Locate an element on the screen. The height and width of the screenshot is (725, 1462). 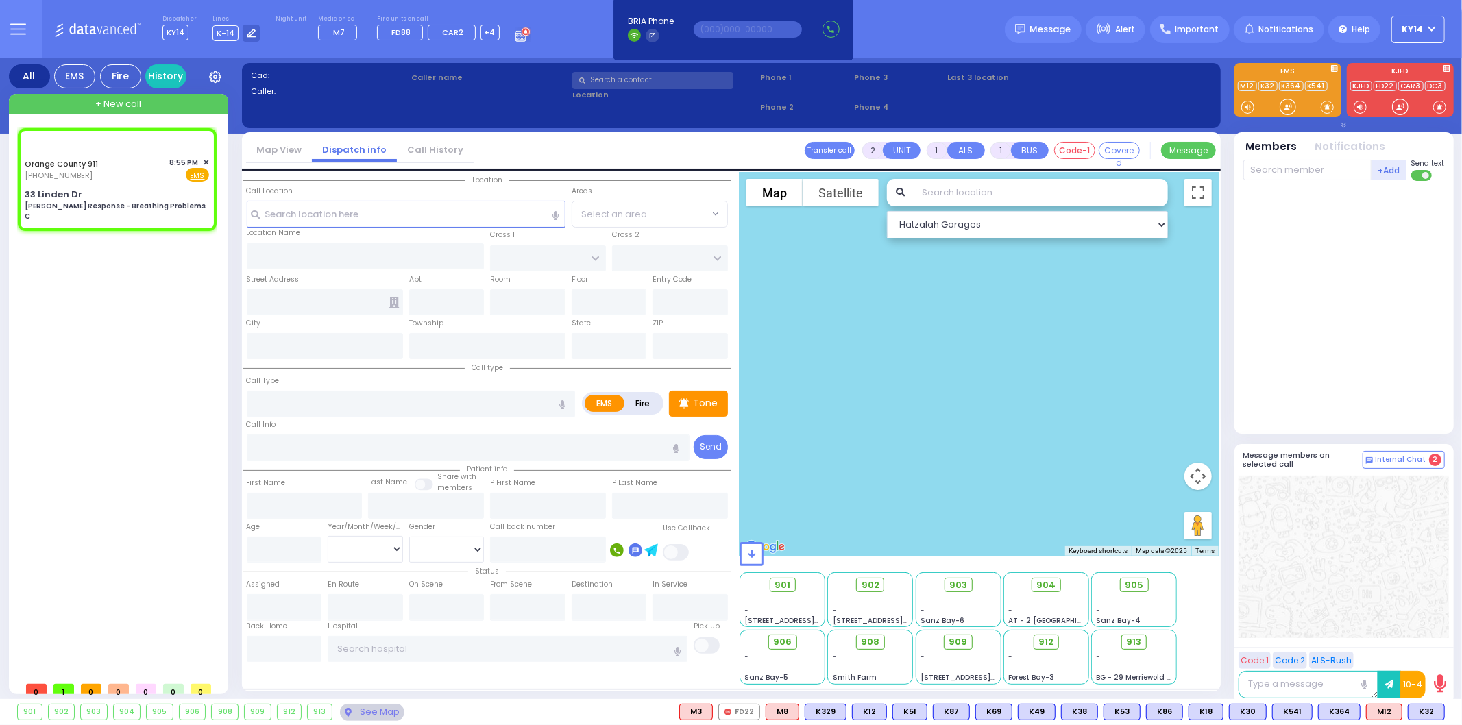
label: Floor is located at coordinates (580, 280).